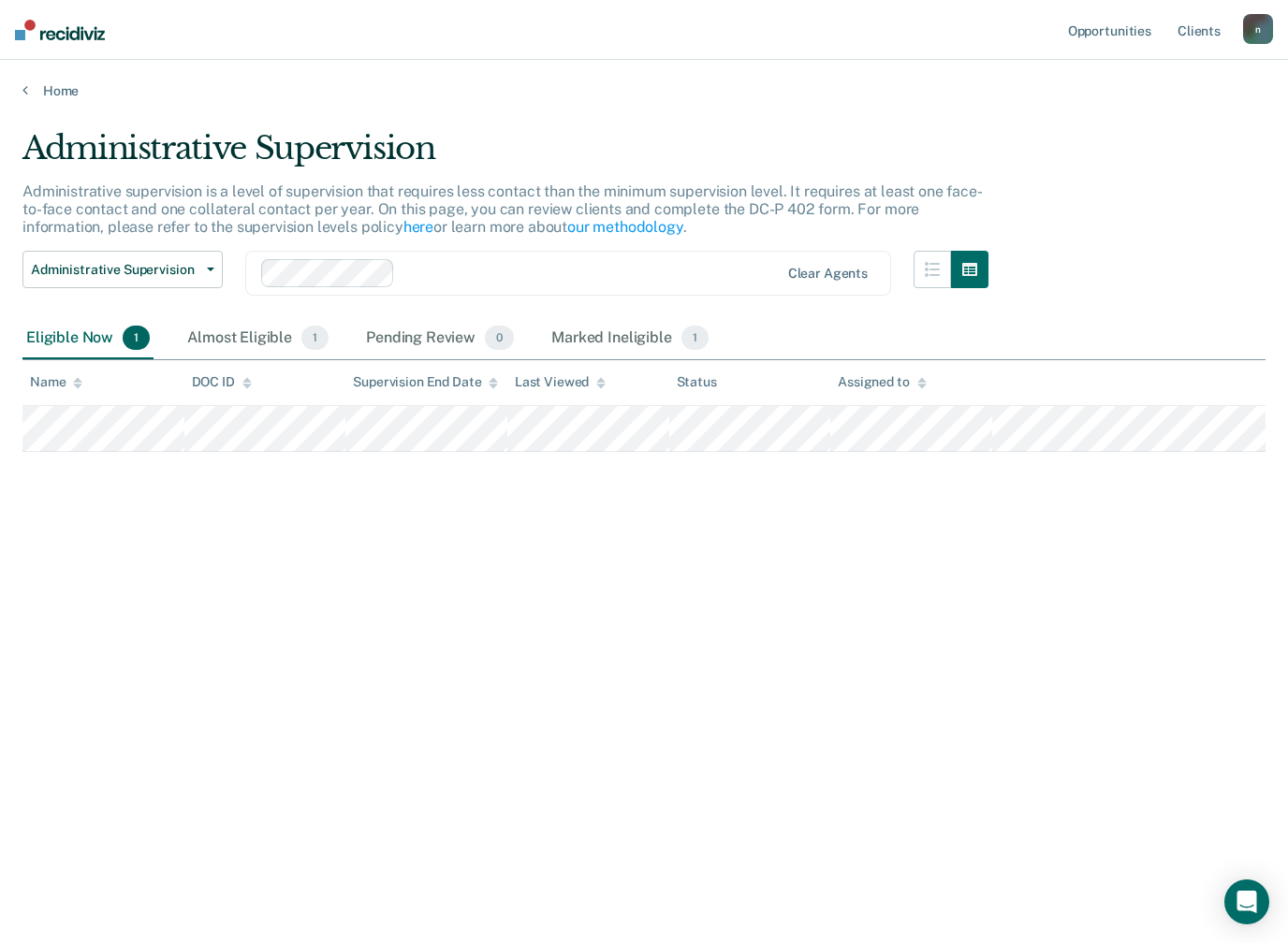 Image resolution: width=1288 pixels, height=943 pixels. What do you see at coordinates (60, 30) in the screenshot?
I see `img: Recidiviz` at bounding box center [60, 30].